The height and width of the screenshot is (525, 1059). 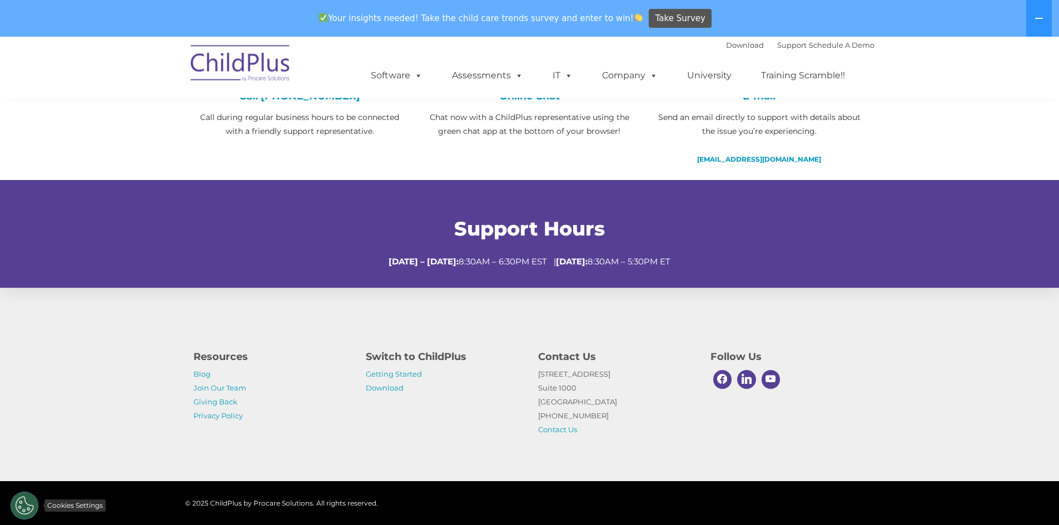 What do you see at coordinates (771, 380) in the screenshot?
I see `a: Youtube` at bounding box center [771, 380].